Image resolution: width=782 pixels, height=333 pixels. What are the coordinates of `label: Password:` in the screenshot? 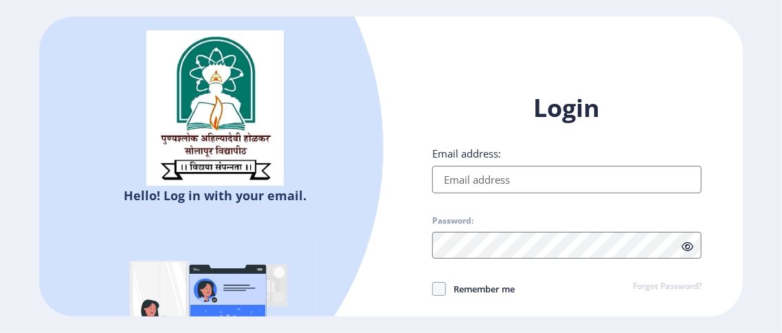 It's located at (453, 221).